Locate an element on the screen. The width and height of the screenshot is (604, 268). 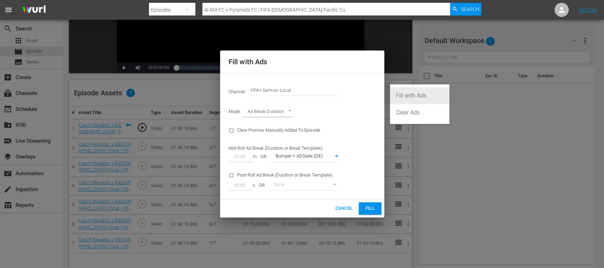
div: Post-Roll Ad Break (Duration or Break Template): is located at coordinates (284, 181).